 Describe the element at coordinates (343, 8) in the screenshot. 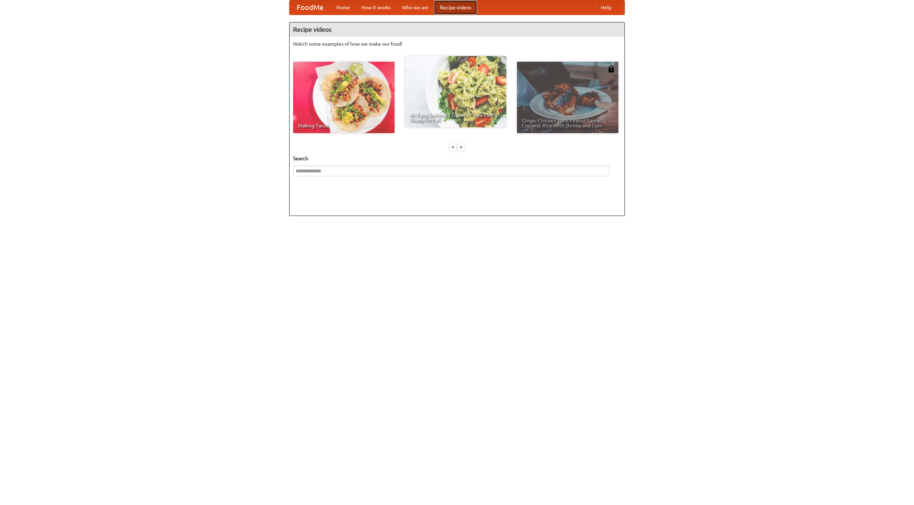

I see `a: Home` at that location.